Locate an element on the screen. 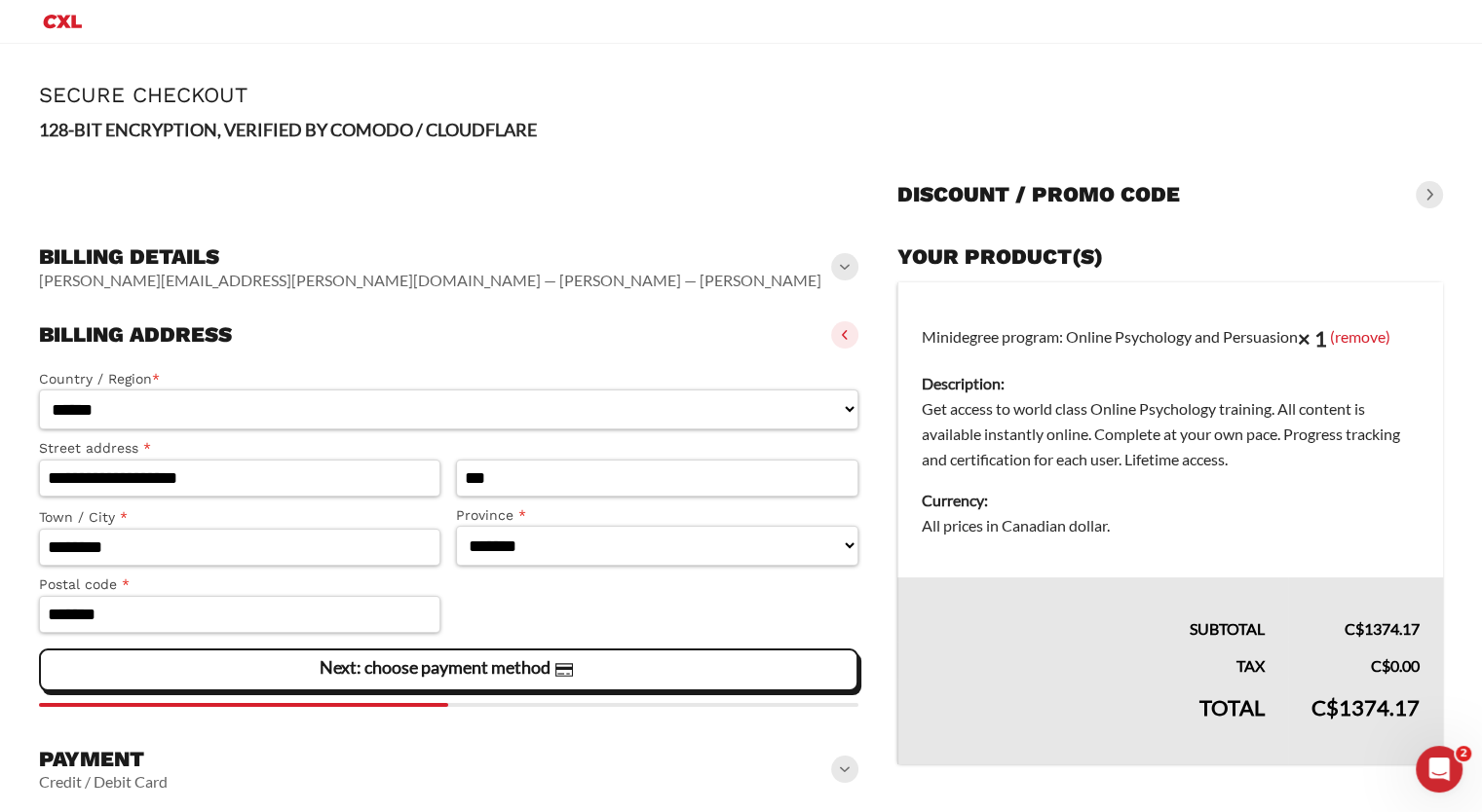  label: Postal code is located at coordinates (239, 585).